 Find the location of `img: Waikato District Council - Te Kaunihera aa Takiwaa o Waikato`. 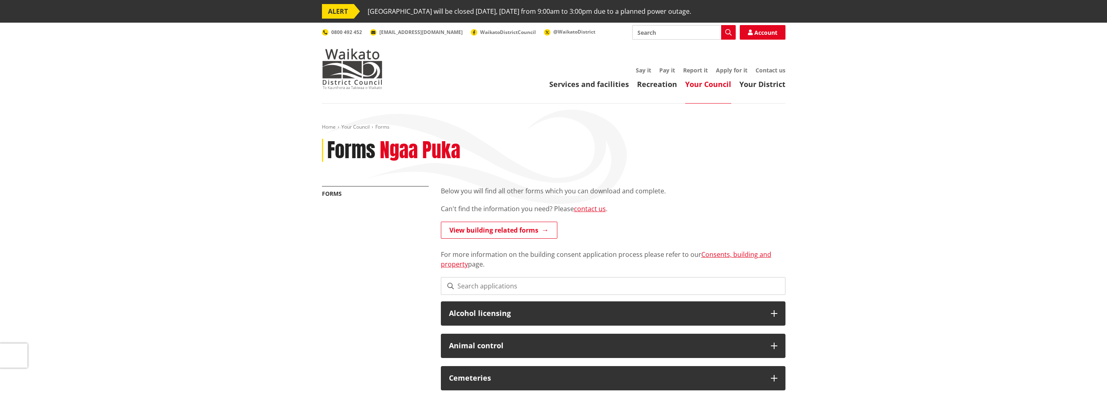

img: Waikato District Council - Te Kaunihera aa Takiwaa o Waikato is located at coordinates (352, 69).